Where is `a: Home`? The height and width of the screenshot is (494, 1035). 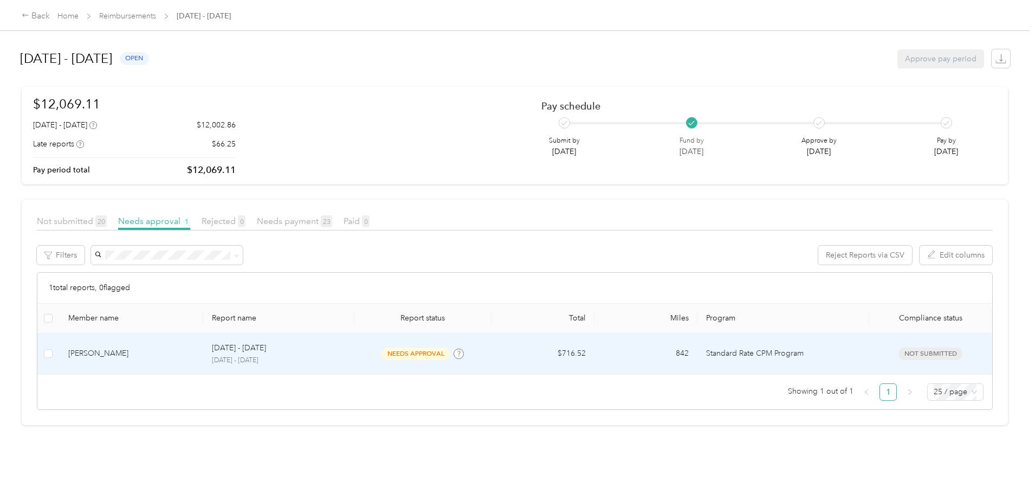
a: Home is located at coordinates (68, 16).